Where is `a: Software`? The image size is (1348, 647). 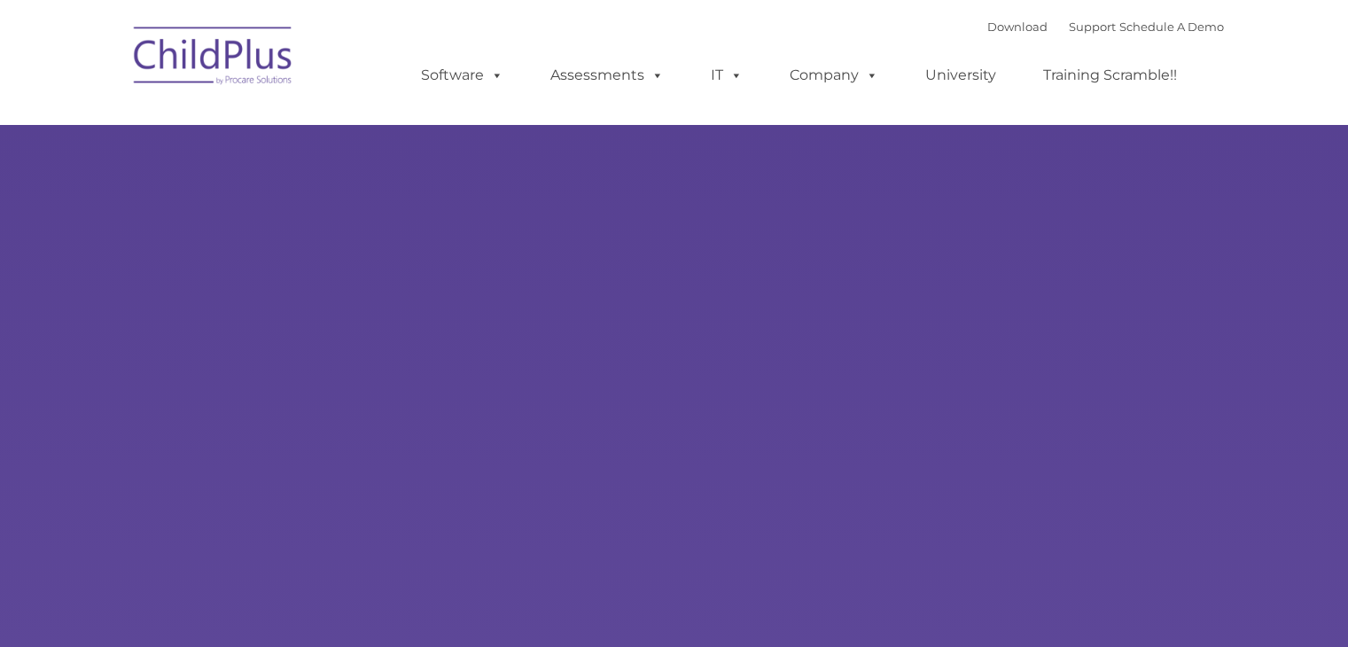 a: Software is located at coordinates (462, 75).